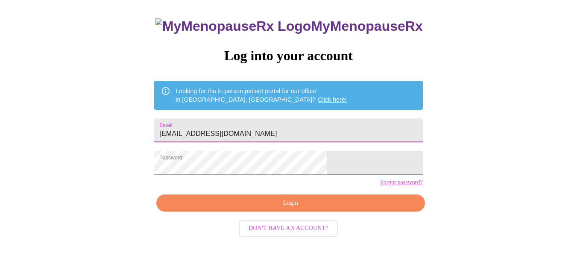 The width and height of the screenshot is (577, 256). I want to click on img: MyMenopauseRx Logo, so click(233, 26).